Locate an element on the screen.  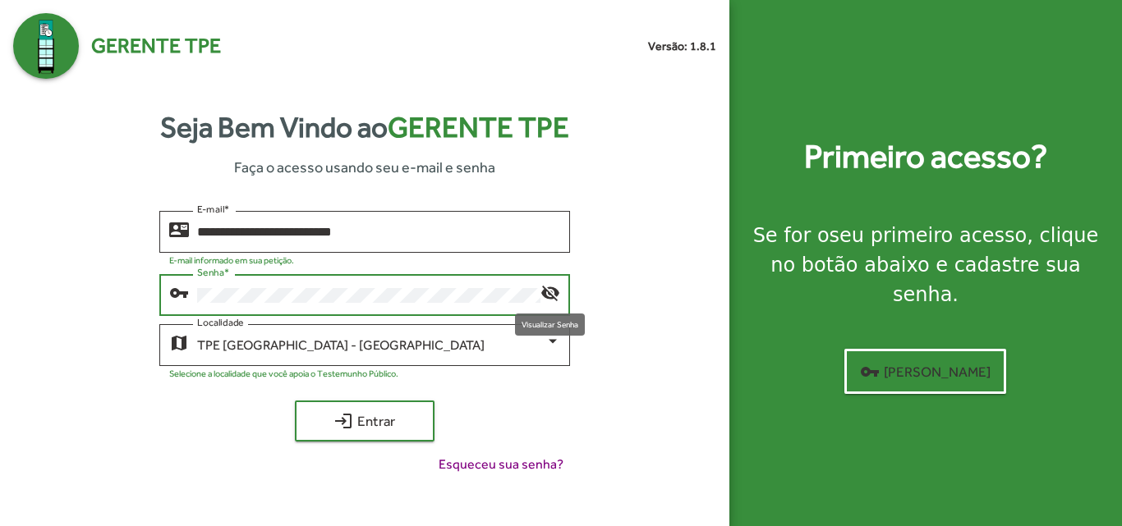
img: Logo Gerente is located at coordinates (46, 46).